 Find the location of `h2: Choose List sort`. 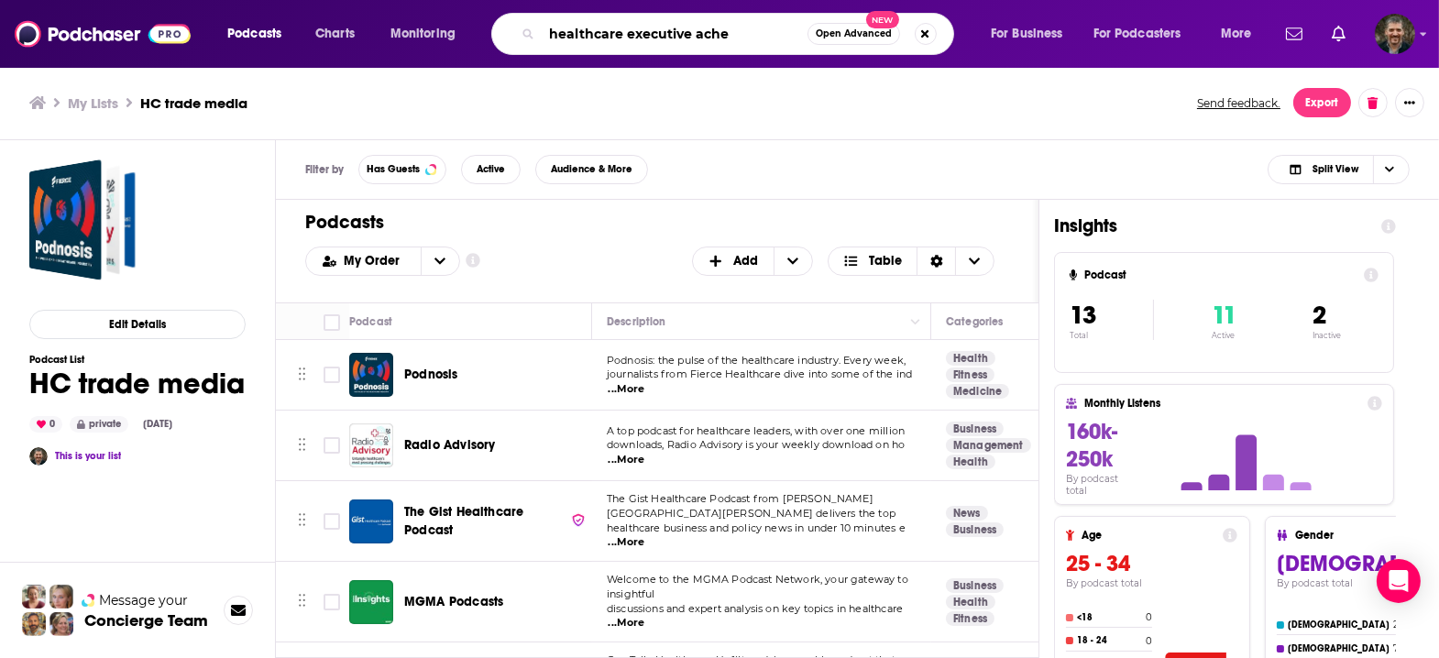

h2: Choose List sort is located at coordinates (382, 261).